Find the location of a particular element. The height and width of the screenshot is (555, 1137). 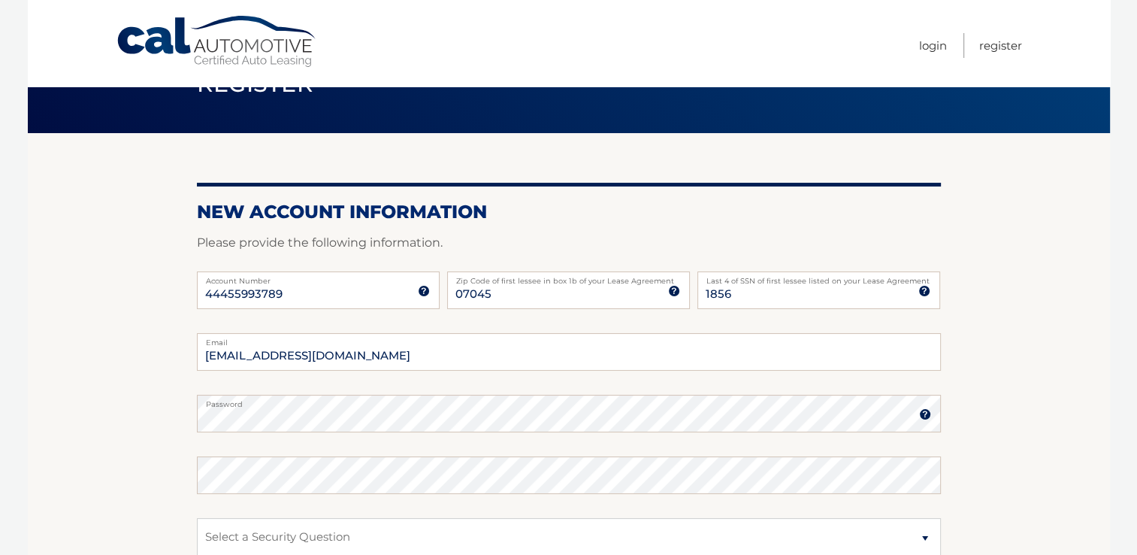

label: Last 4 of SSN of first lessee listed on your Lease Agreement is located at coordinates (818, 277).